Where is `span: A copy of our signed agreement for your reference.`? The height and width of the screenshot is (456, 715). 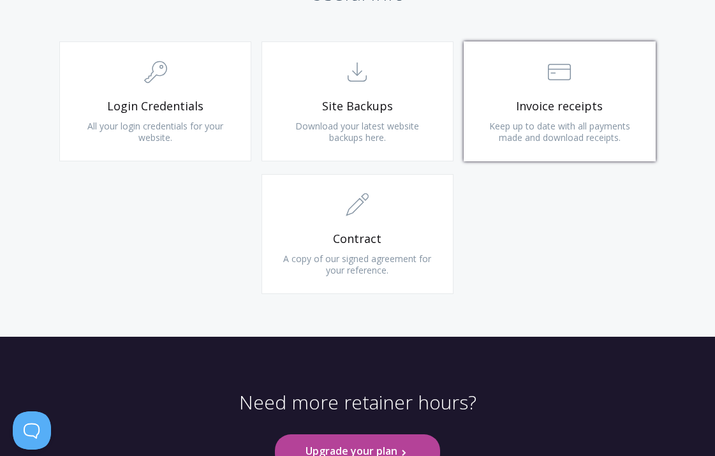 span: A copy of our signed agreement for your reference. is located at coordinates (357, 264).